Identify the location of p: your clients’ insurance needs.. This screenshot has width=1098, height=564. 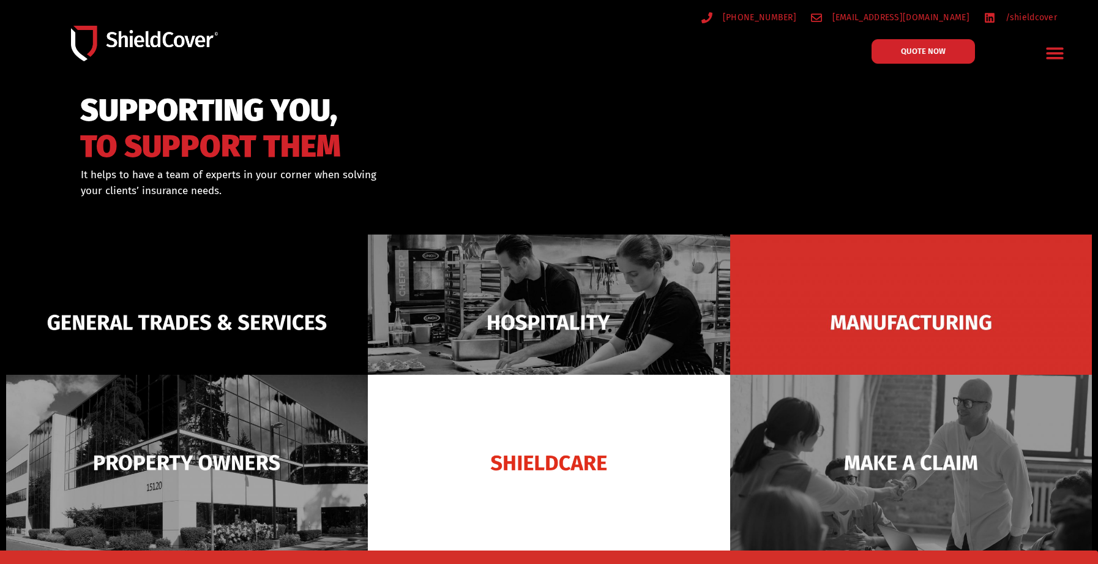
(346, 191).